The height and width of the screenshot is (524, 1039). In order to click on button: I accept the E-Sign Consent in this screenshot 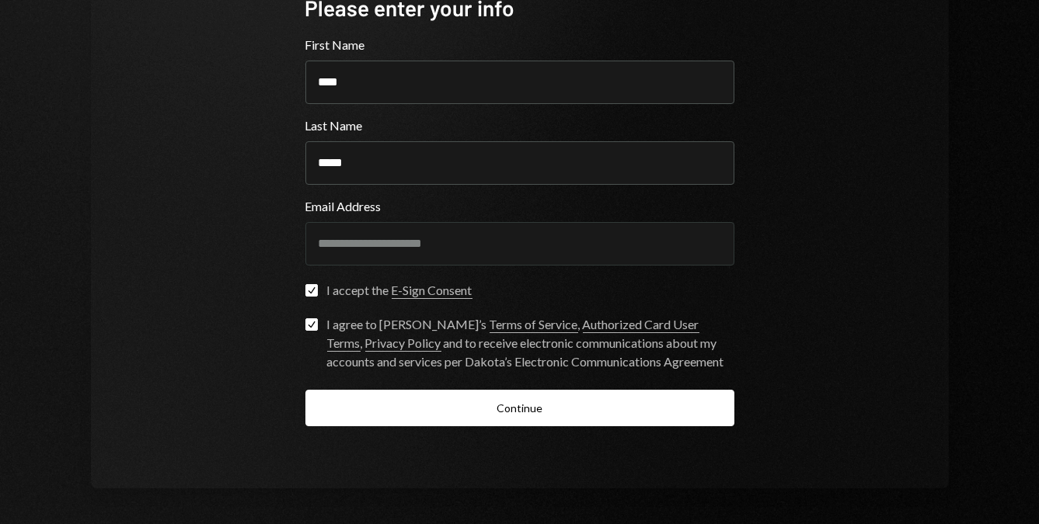, I will do `click(312, 291)`.